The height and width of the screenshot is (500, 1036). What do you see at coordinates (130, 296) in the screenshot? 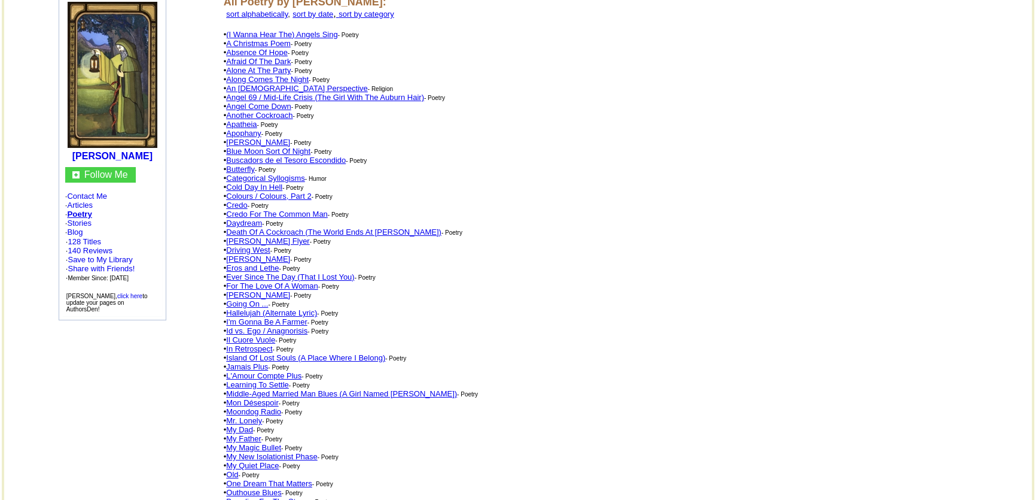
I see `a: click here` at bounding box center [130, 296].